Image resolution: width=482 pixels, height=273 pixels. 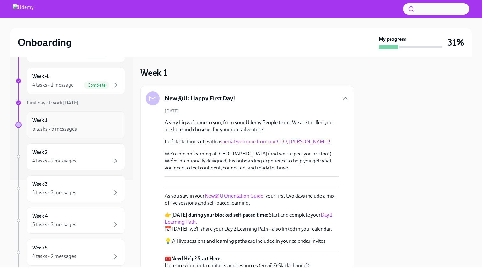 I want to click on h6: Week 2, so click(x=40, y=152).